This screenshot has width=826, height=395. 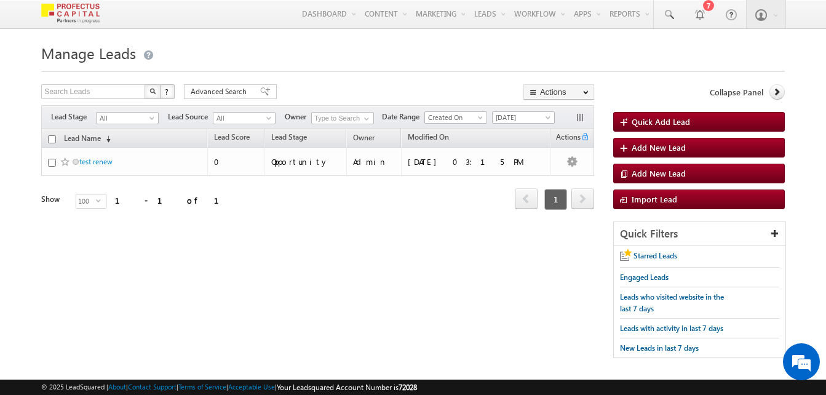 I want to click on div: Opportunity, so click(x=306, y=162).